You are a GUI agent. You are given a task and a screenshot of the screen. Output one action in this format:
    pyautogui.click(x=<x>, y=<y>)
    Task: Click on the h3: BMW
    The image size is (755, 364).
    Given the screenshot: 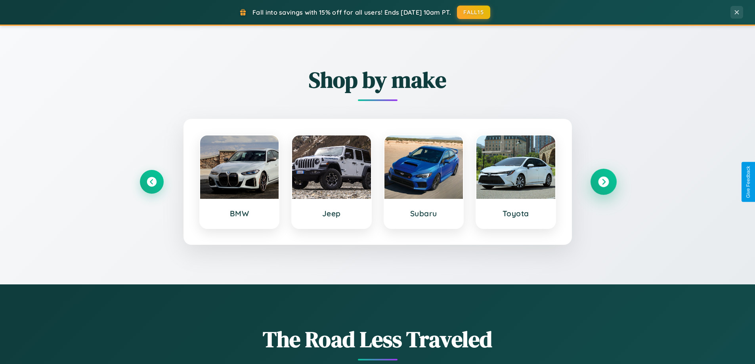 What is the action you would take?
    pyautogui.click(x=239, y=214)
    